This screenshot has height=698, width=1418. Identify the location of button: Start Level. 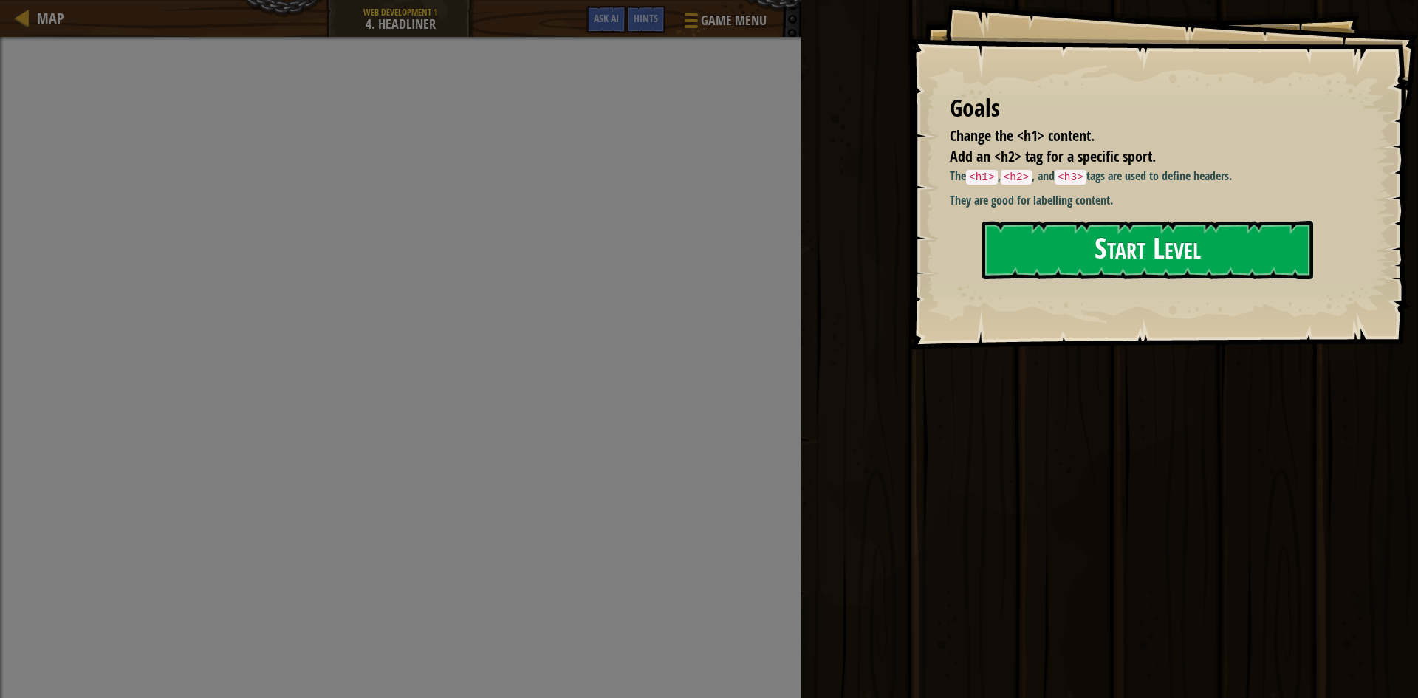
(1147, 250).